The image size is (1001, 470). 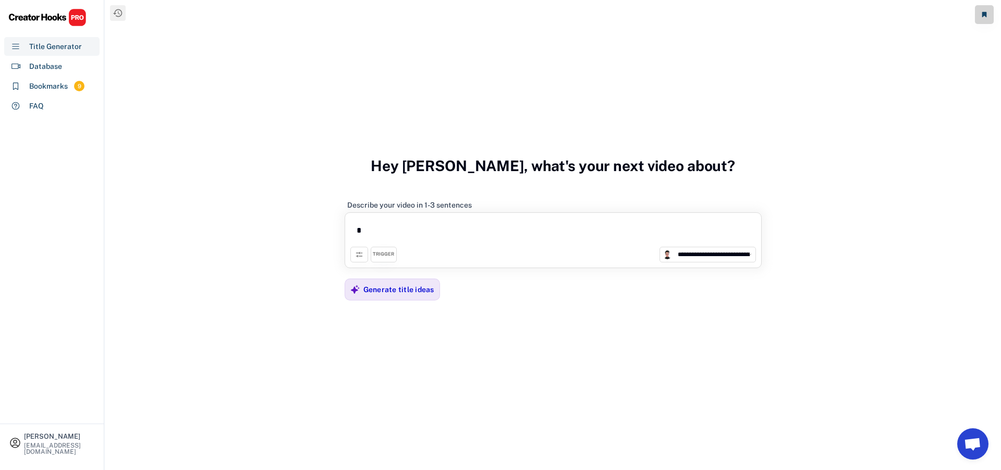 What do you see at coordinates (48, 86) in the screenshot?
I see `div: Bookmarks` at bounding box center [48, 86].